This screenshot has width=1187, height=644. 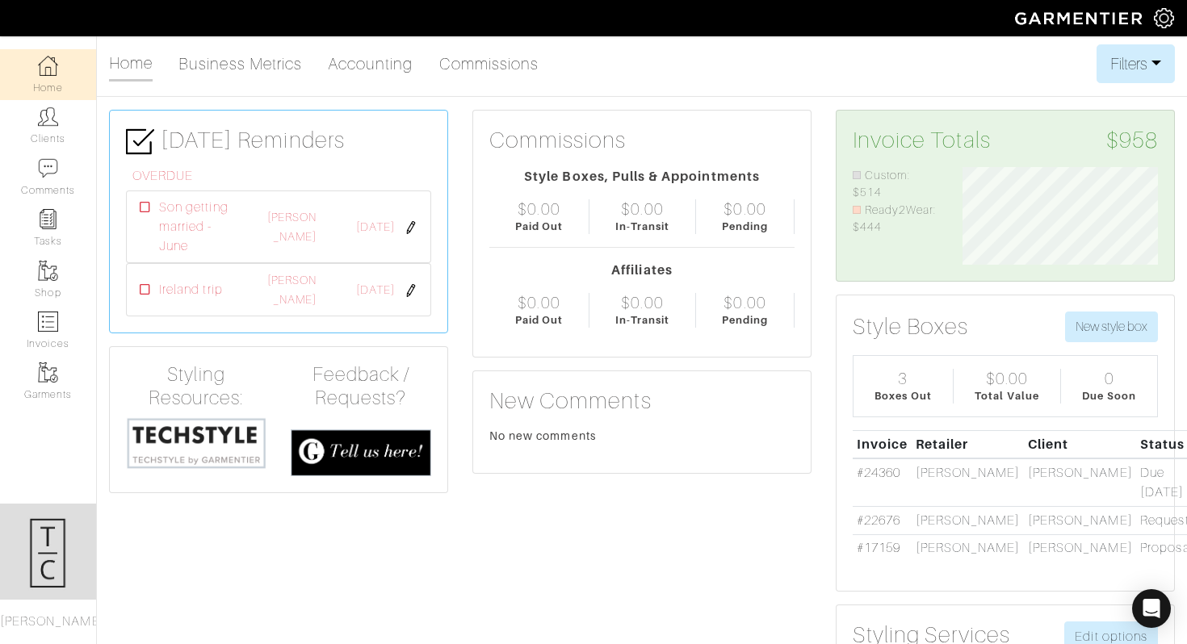 What do you see at coordinates (642, 270) in the screenshot?
I see `div: Affiliates` at bounding box center [642, 270].